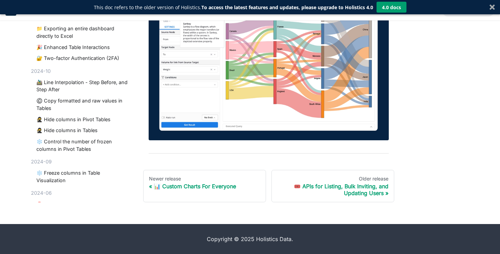 The image size is (500, 254). Describe the element at coordinates (83, 131) in the screenshot. I see `a: 🥷 Hide columns in Tables` at that location.